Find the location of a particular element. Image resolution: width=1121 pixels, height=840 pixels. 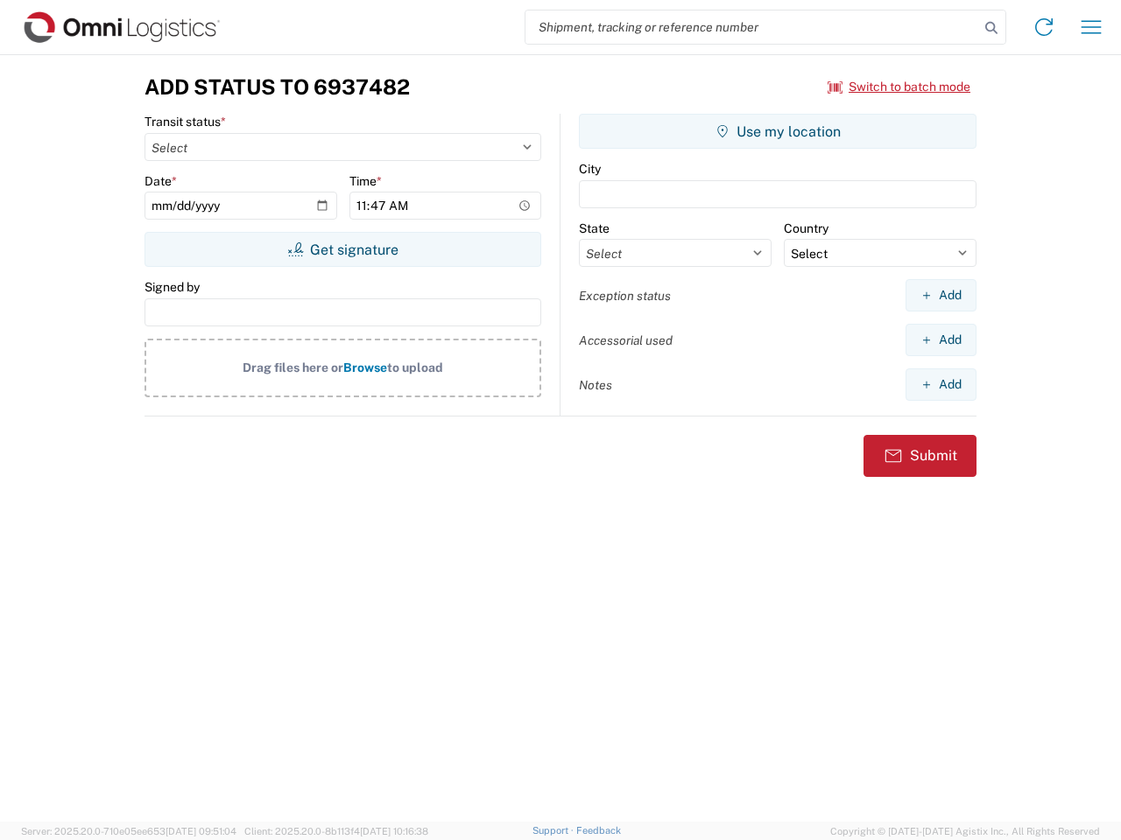

button: Submit is located at coordinates (919, 456).